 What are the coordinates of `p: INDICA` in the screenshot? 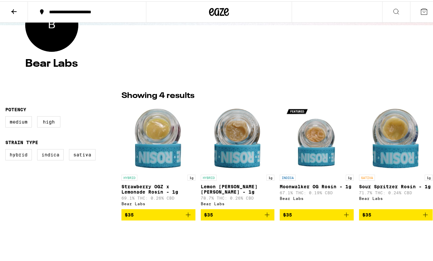 It's located at (288, 176).